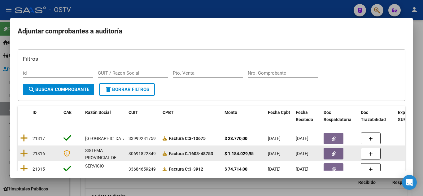 The image size is (423, 196). Describe the element at coordinates (59, 90) in the screenshot. I see `button: Buscar Comprobante` at that location.